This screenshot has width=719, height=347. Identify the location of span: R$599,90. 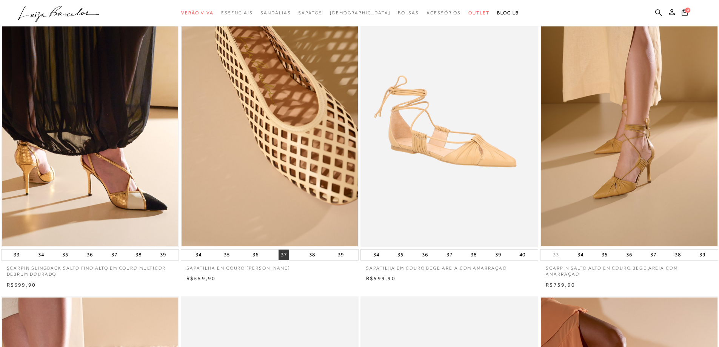
(381, 278).